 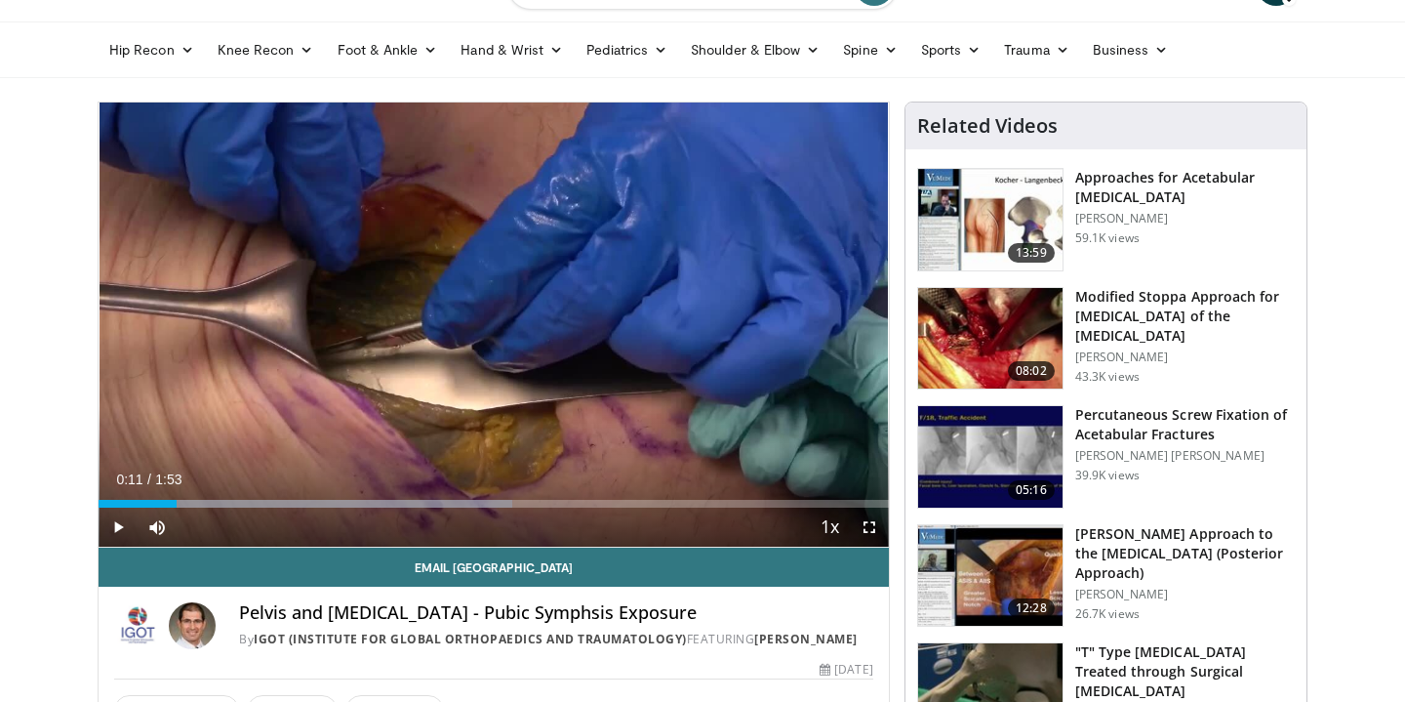 What do you see at coordinates (151, 50) in the screenshot?
I see `a: Hip Recon` at bounding box center [151, 50].